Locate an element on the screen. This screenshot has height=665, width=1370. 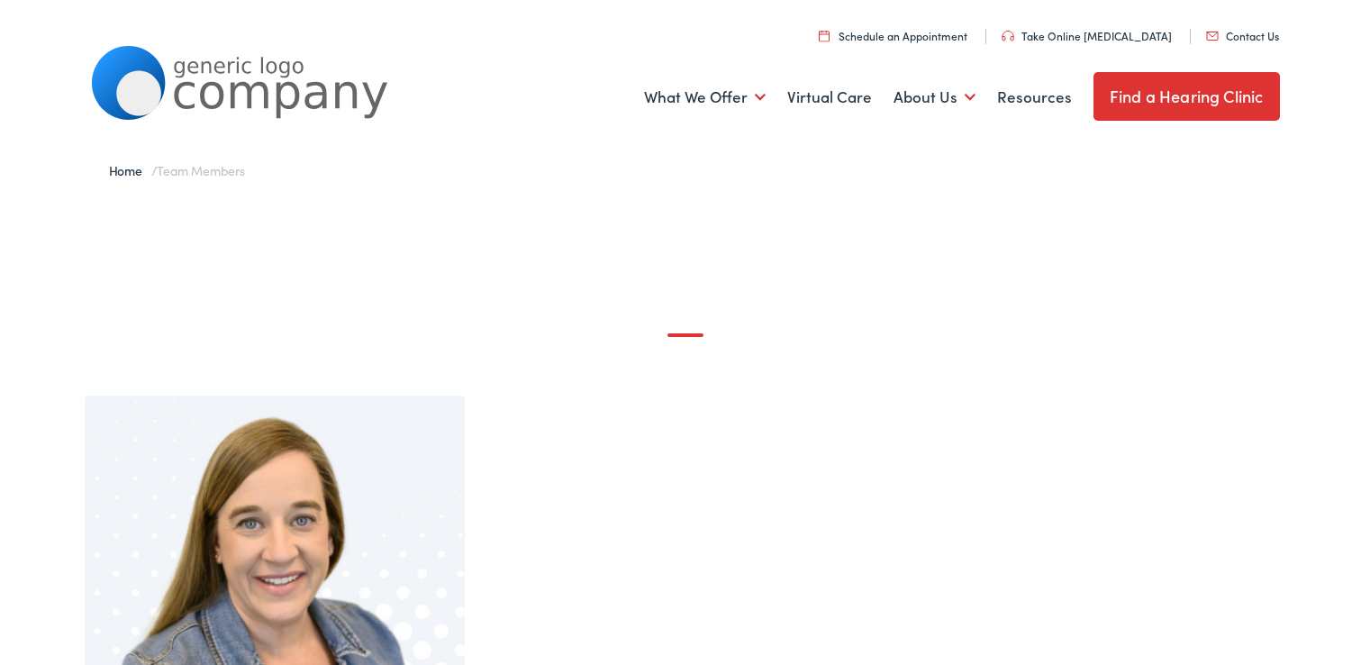
a: Virtual Care is located at coordinates (830, 97).